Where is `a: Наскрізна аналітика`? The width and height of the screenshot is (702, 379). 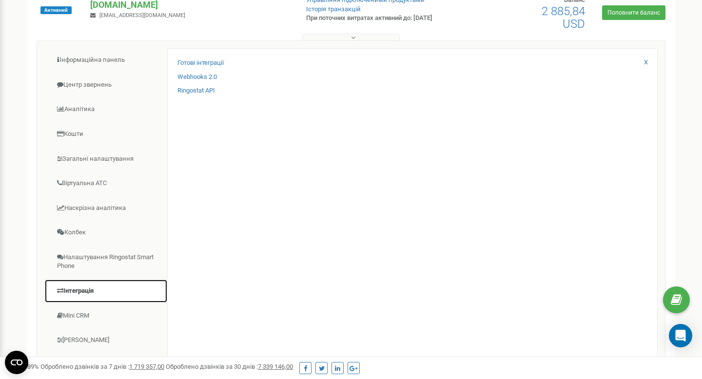 a: Наскрізна аналітика is located at coordinates (106, 208).